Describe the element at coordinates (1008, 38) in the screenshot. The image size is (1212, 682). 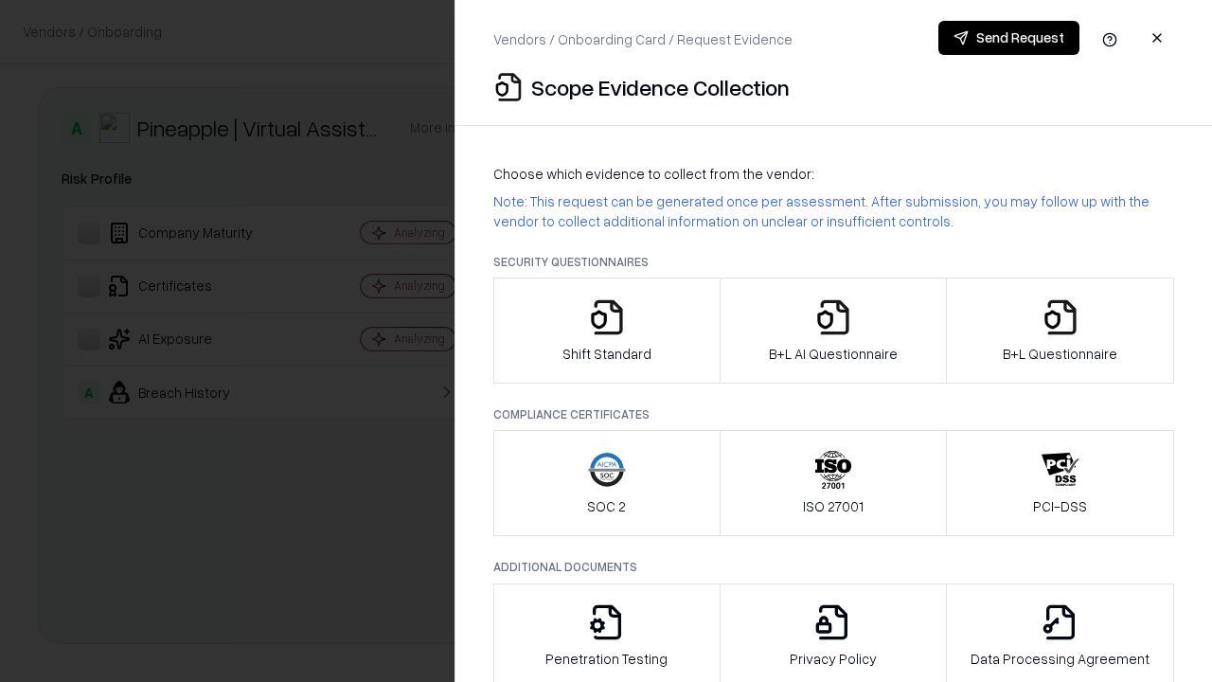
I see `button: Send Request` at that location.